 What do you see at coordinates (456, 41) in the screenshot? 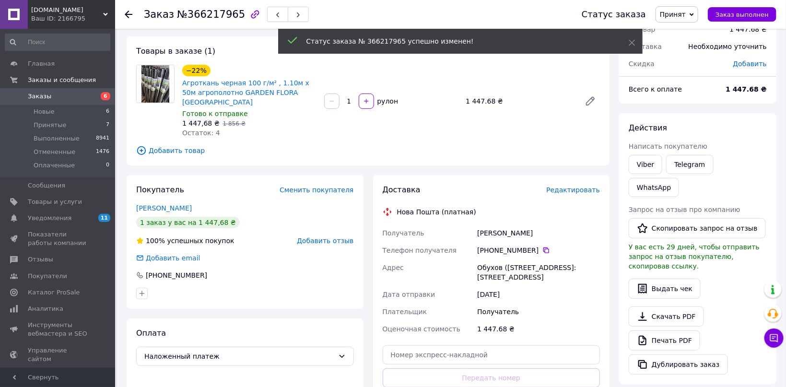
I see `div: Статус заказа № 366217965 успешно изменен!` at bounding box center [456, 41].